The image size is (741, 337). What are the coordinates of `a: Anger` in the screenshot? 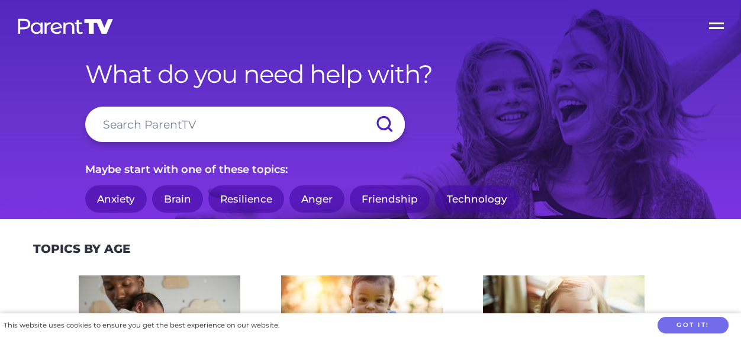 It's located at (317, 199).